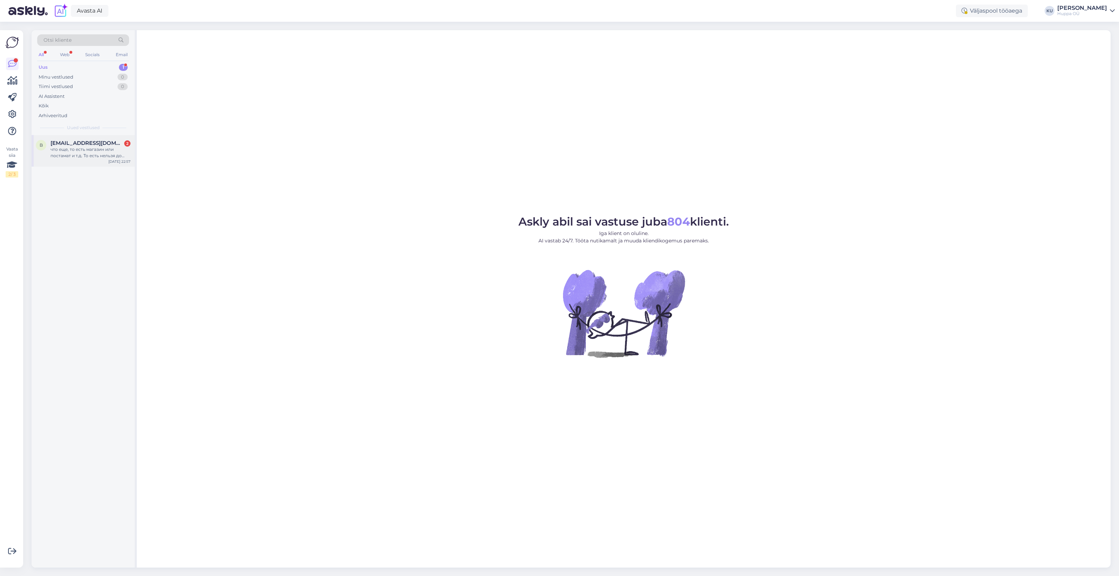  Describe the element at coordinates (89, 11) in the screenshot. I see `a: Avasta AI` at that location.